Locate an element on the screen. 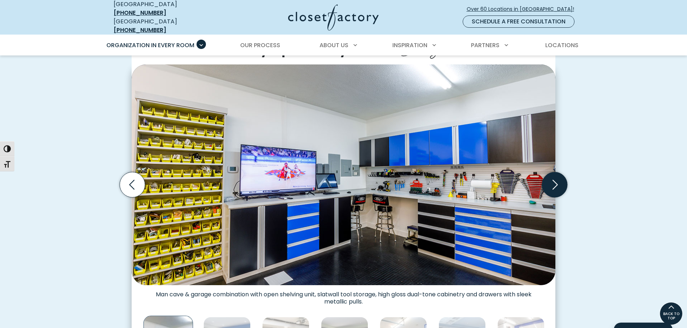 Image resolution: width=687 pixels, height=328 pixels. a: Schedule a Free Consultation is located at coordinates (518, 22).